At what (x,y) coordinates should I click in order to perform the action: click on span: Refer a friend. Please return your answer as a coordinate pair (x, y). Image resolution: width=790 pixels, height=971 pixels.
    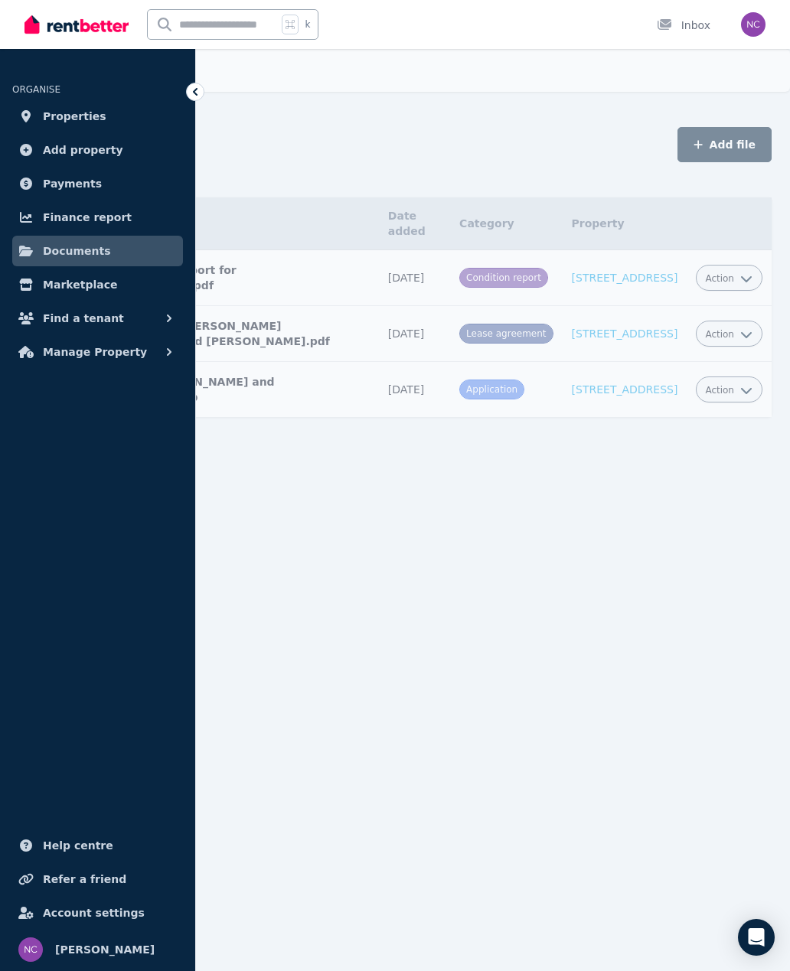
    Looking at the image, I should click on (84, 880).